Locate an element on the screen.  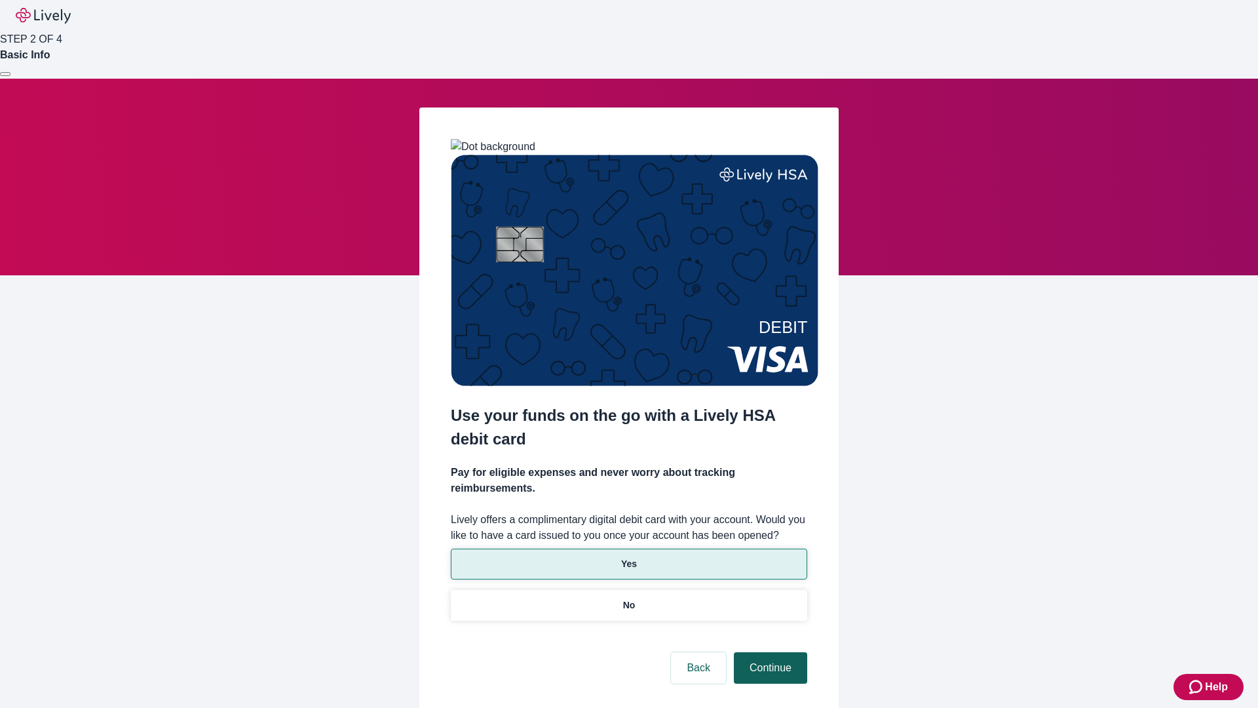
p: No is located at coordinates (629, 605).